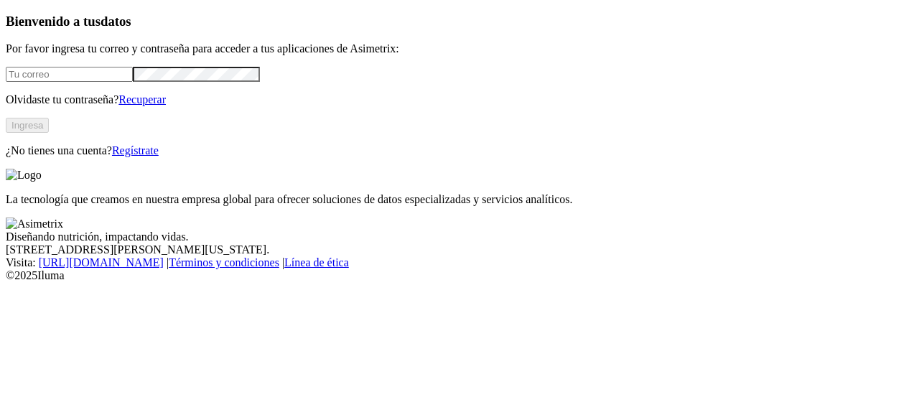 This screenshot has width=919, height=420. Describe the element at coordinates (142, 99) in the screenshot. I see `a: Recuperar` at that location.